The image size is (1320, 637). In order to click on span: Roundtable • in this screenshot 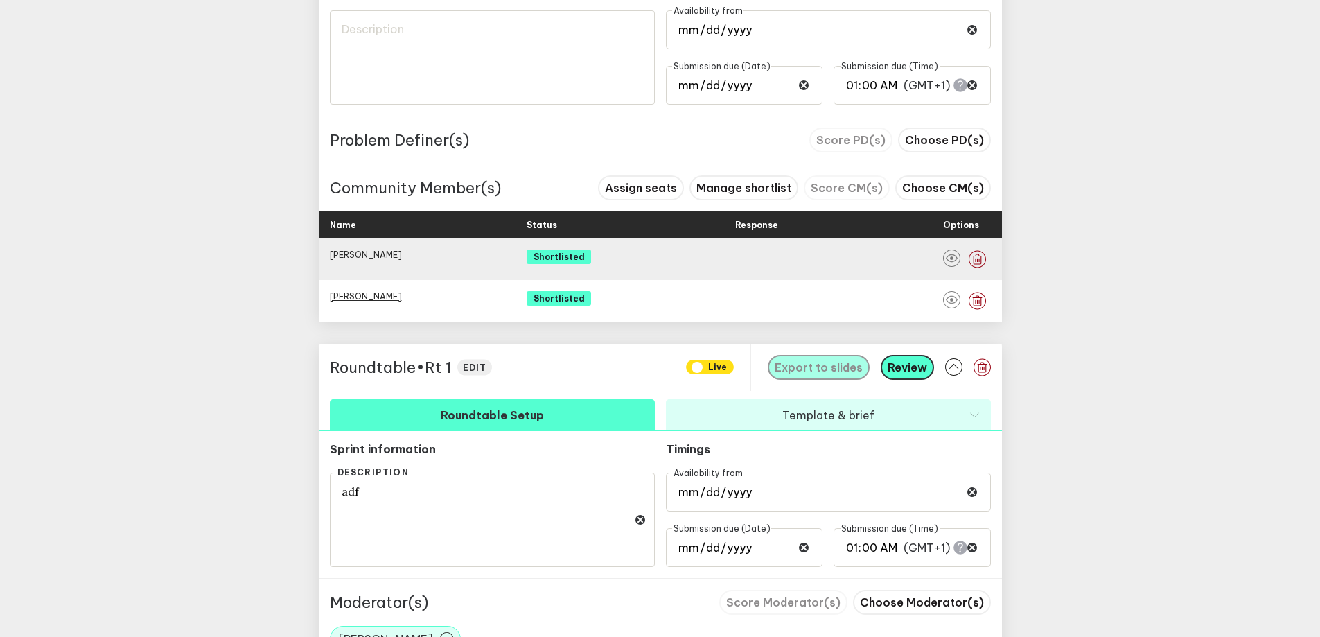, I will do `click(377, 367)`.